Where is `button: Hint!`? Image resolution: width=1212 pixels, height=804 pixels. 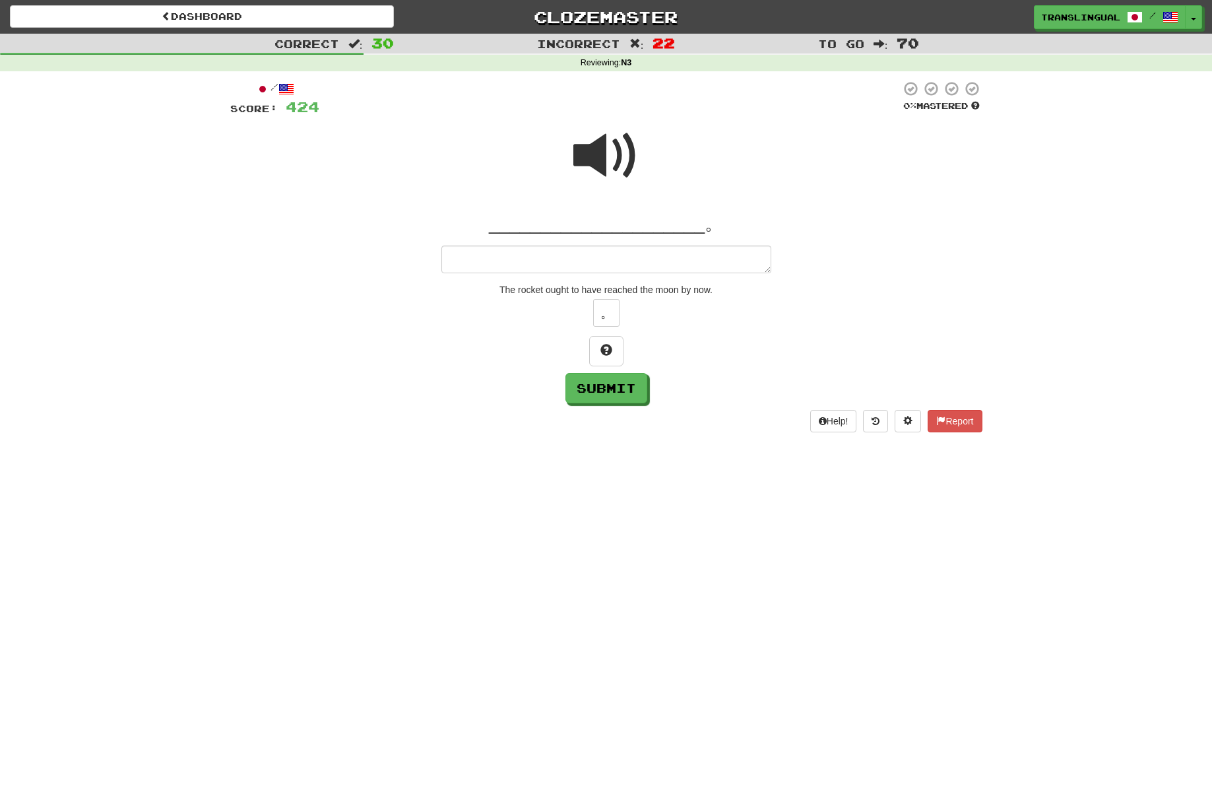 button: Hint! is located at coordinates (607, 351).